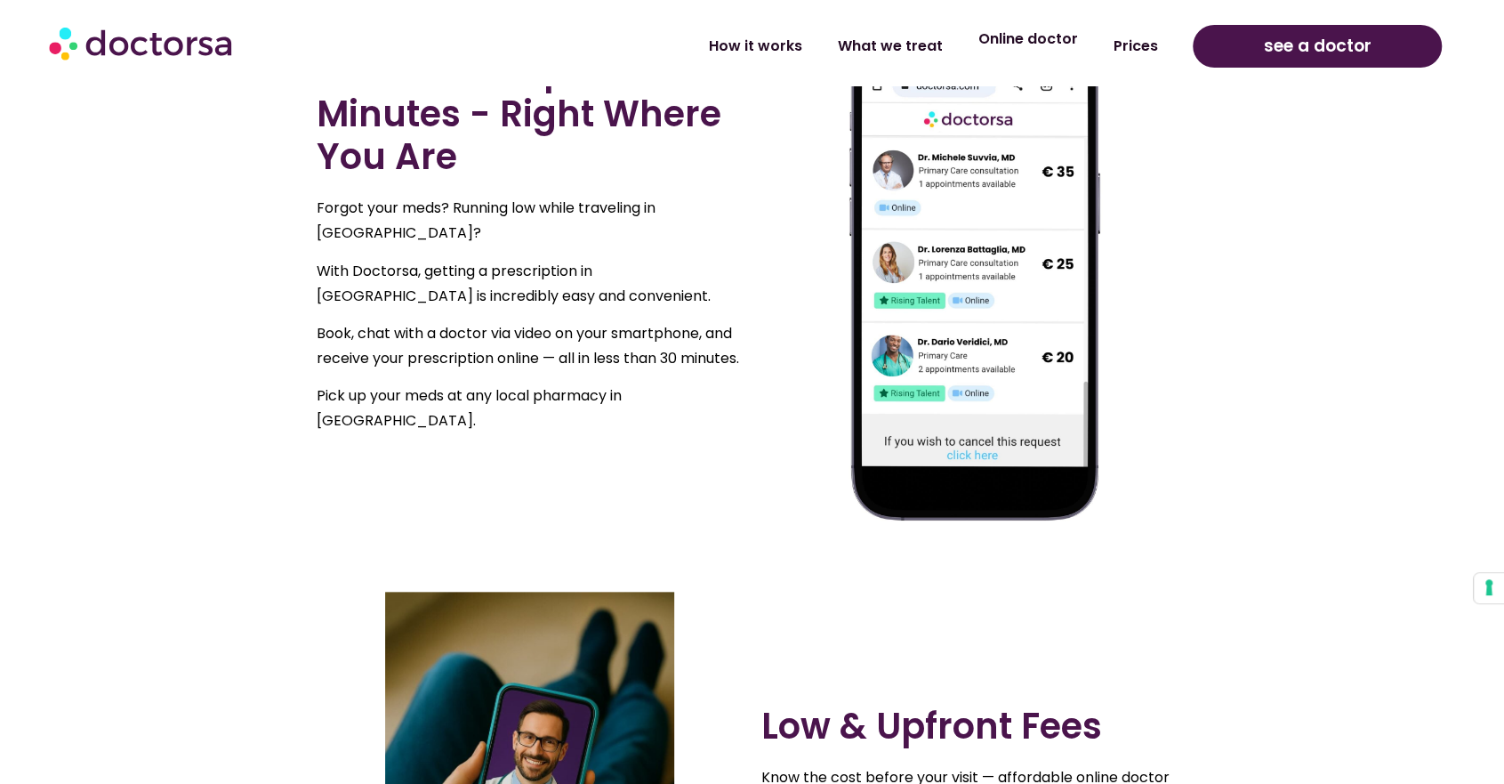  I want to click on a: How it works, so click(754, 46).